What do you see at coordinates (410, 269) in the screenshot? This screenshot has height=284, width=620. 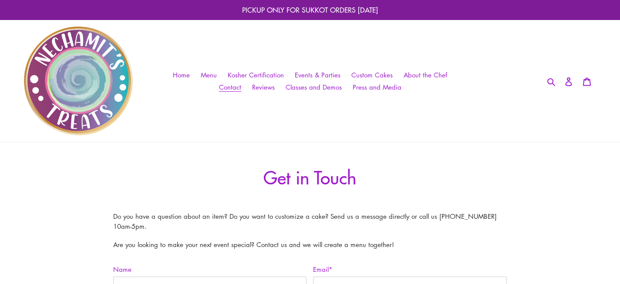 I see `label: Email` at bounding box center [410, 269].